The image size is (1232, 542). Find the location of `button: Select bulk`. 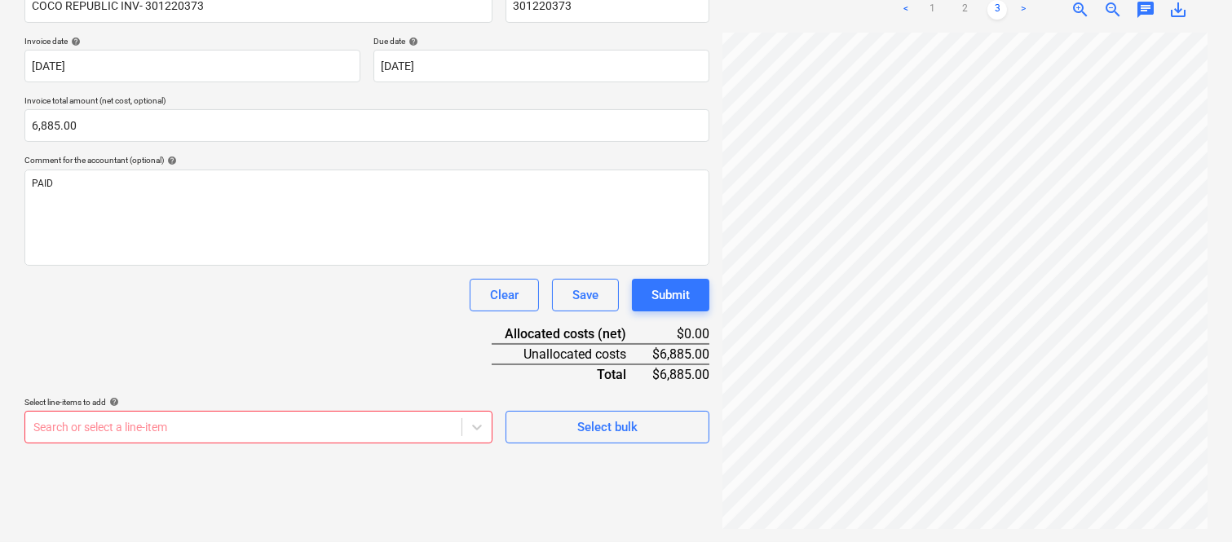

button: Select bulk is located at coordinates (607, 427).